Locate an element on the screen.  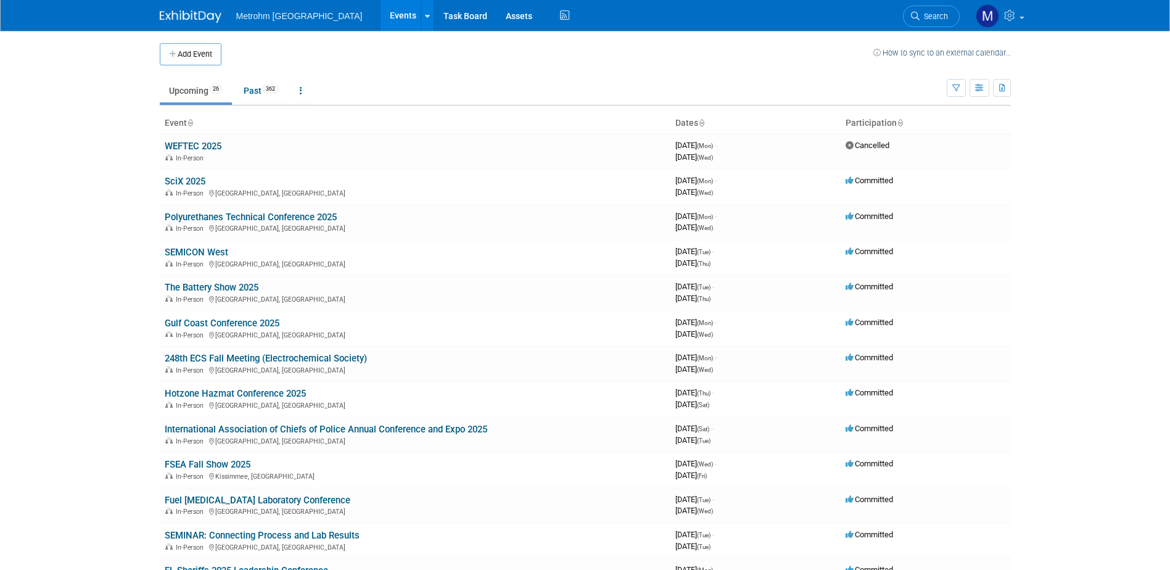
a: 248th ECS Fall Meeting (Electrochemical Society) is located at coordinates (266, 358).